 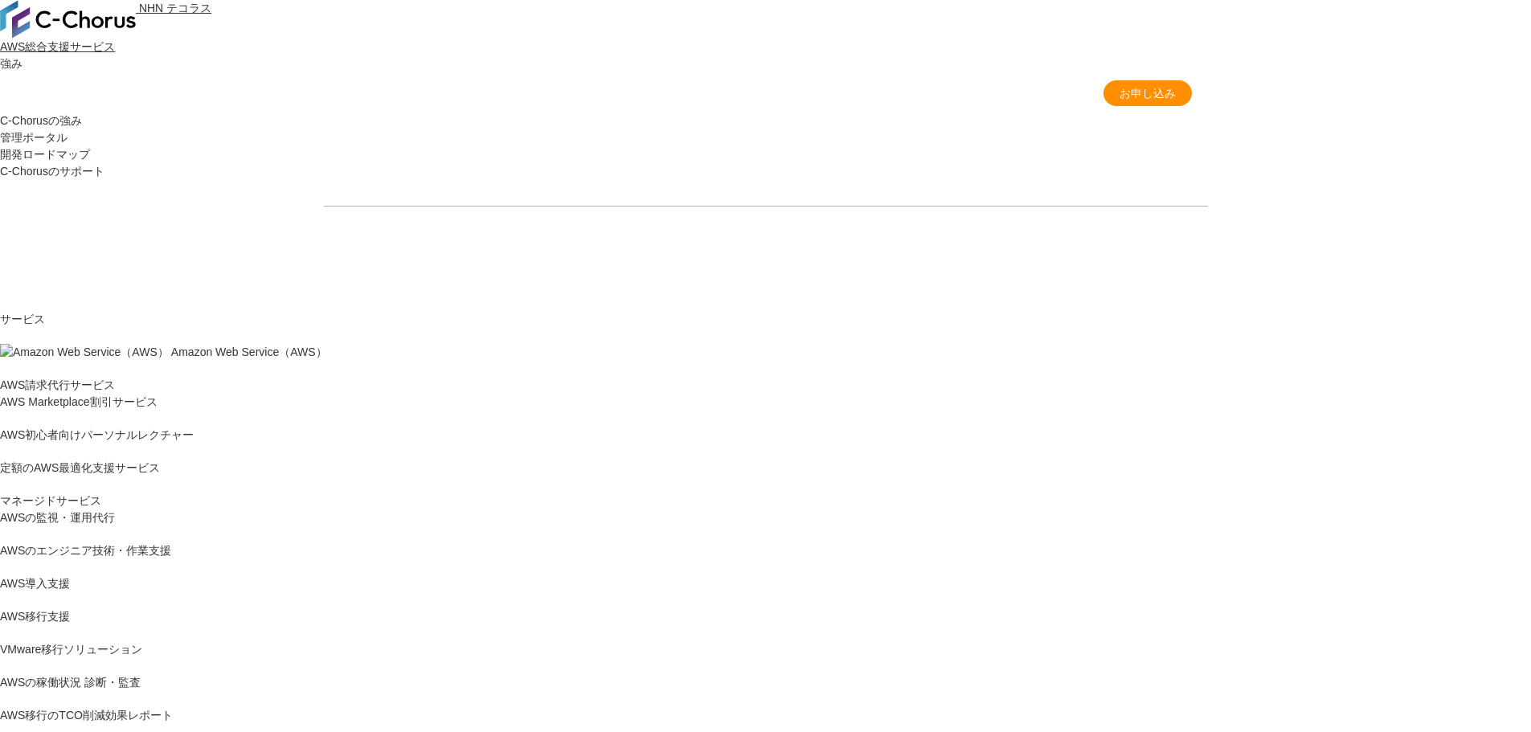 I want to click on span: お申し込み, so click(x=1147, y=93).